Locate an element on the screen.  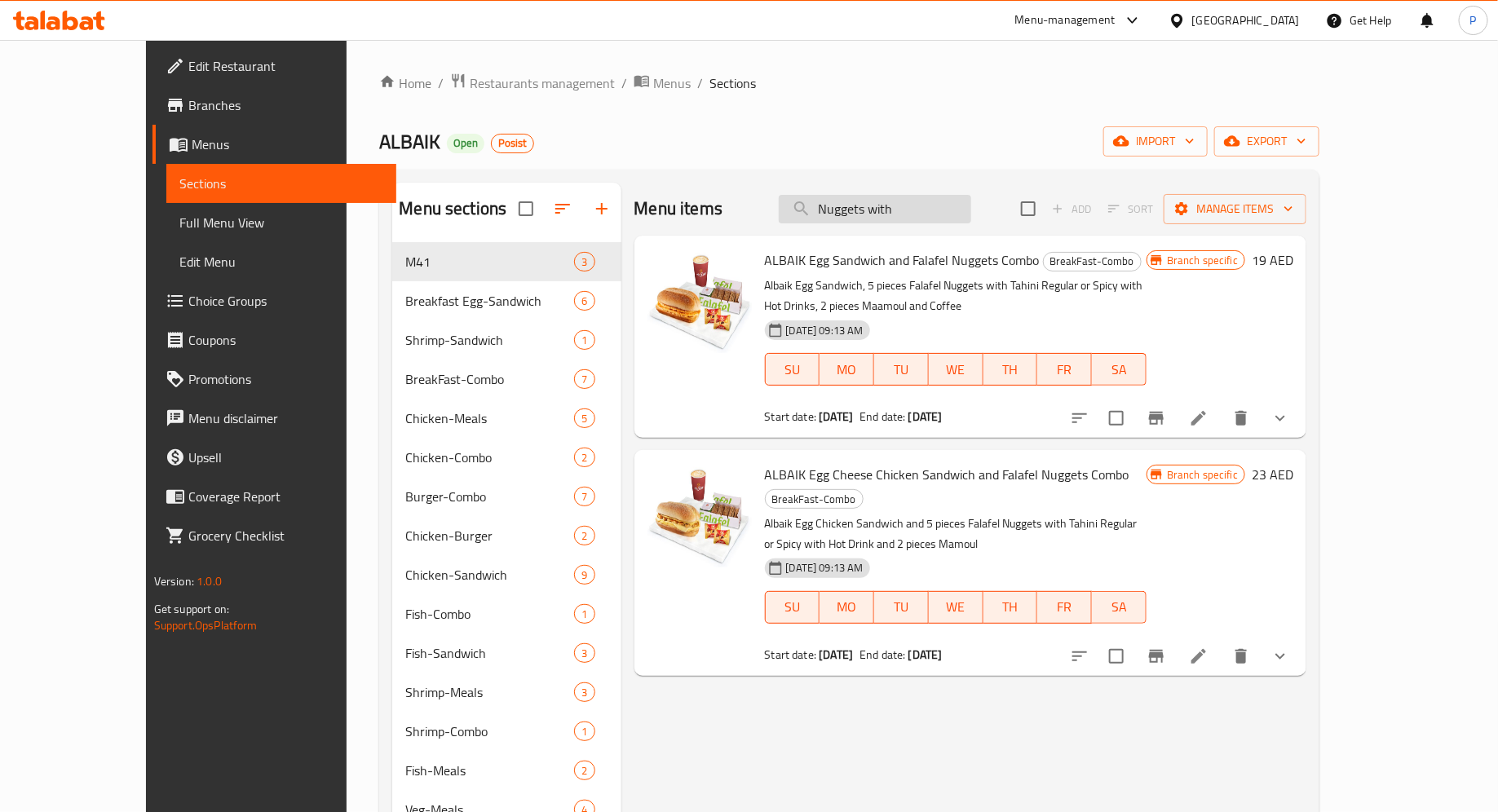
a: Edit menu item is located at coordinates (1198, 419).